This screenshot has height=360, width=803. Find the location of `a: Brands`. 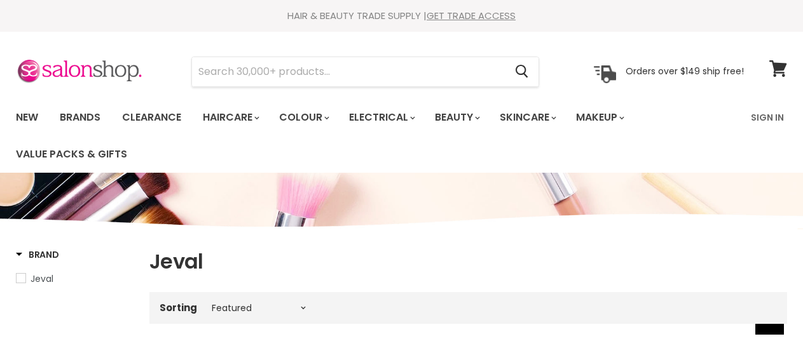

a: Brands is located at coordinates (80, 118).